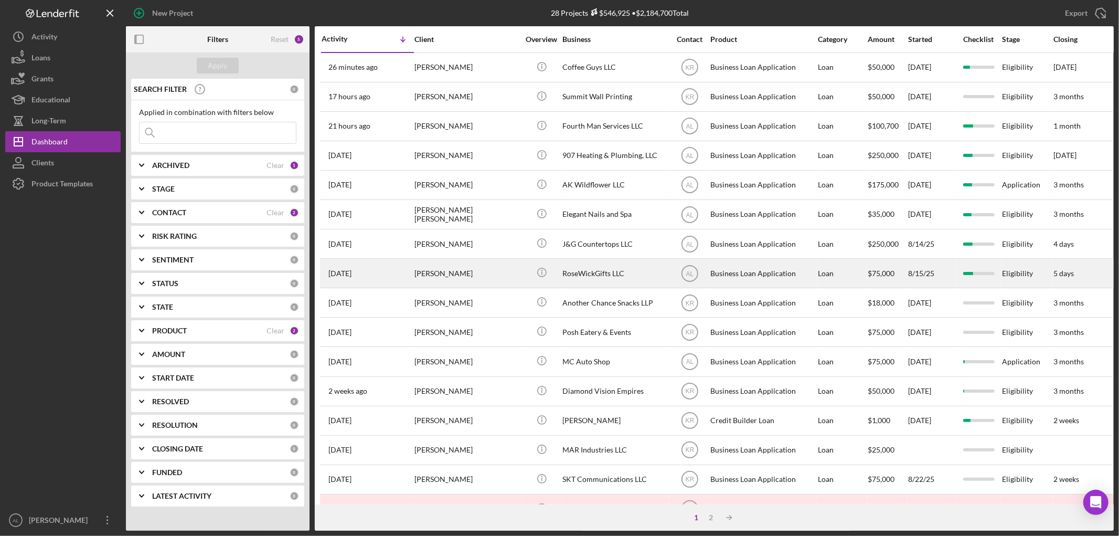  What do you see at coordinates (63, 184) in the screenshot?
I see `a: Product Templates` at bounding box center [63, 184].